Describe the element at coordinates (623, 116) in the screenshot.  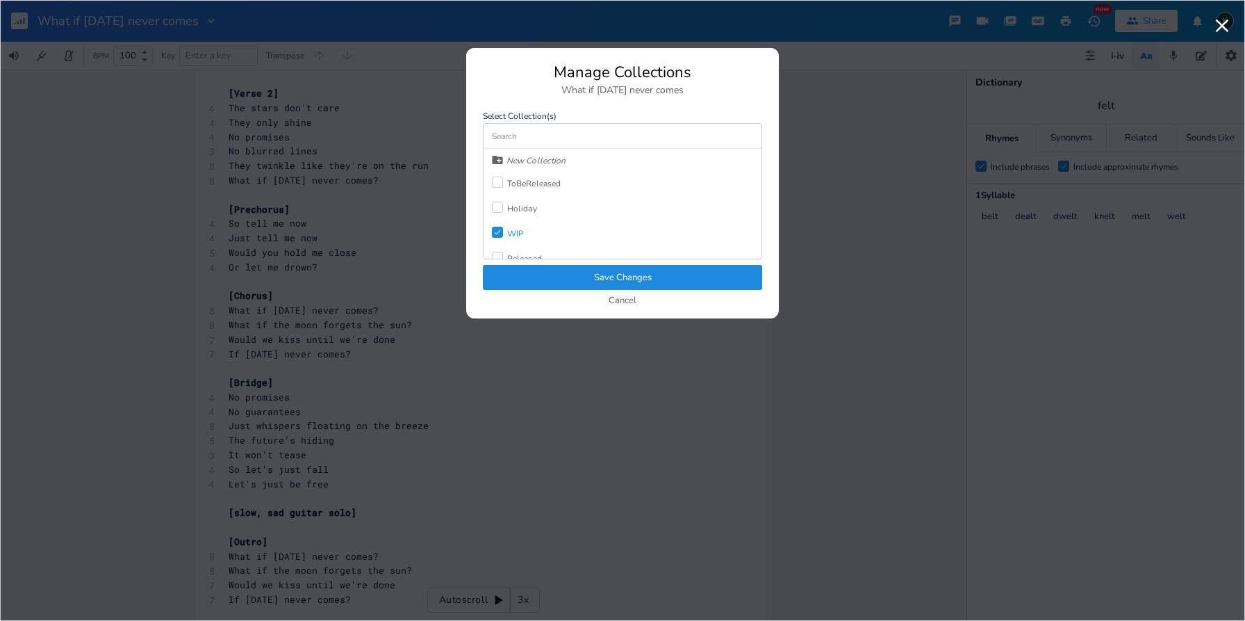
I see `label: Select Collection(s)` at that location.